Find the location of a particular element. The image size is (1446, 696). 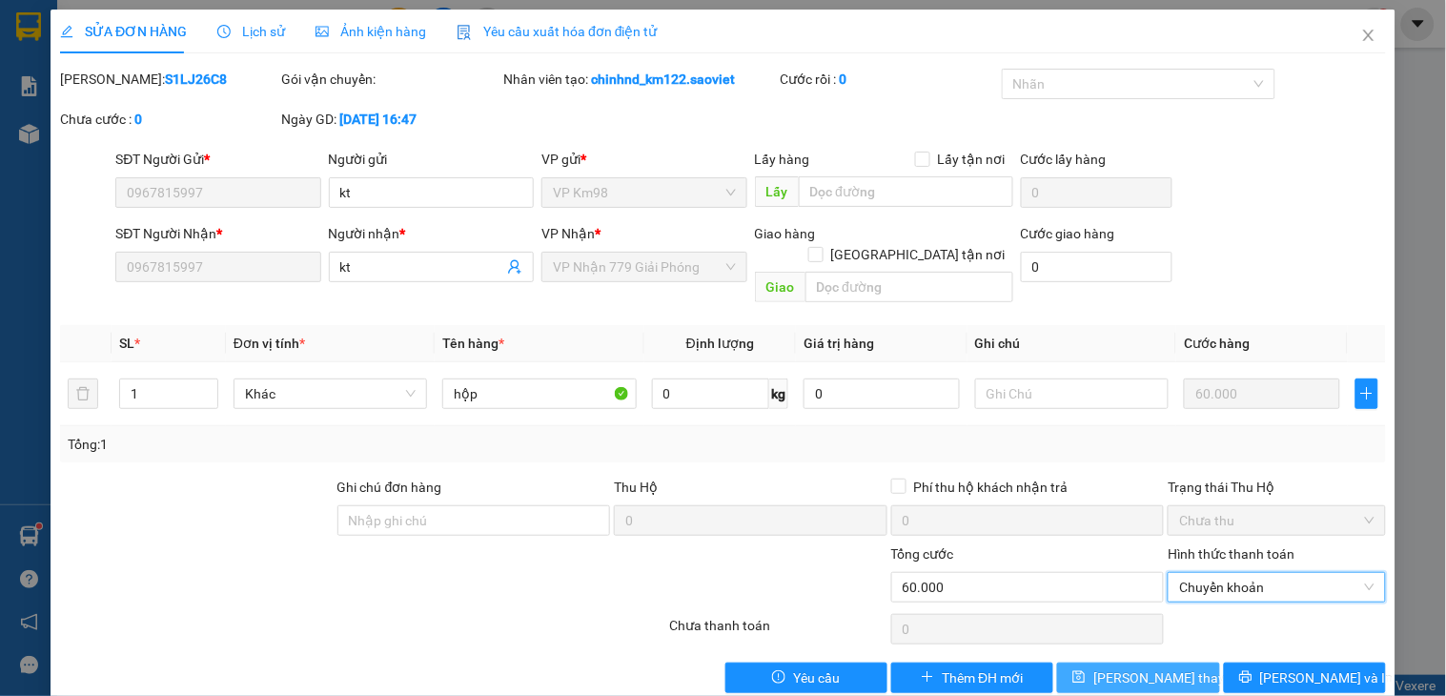

b: Sao Việt is located at coordinates (173, 60).